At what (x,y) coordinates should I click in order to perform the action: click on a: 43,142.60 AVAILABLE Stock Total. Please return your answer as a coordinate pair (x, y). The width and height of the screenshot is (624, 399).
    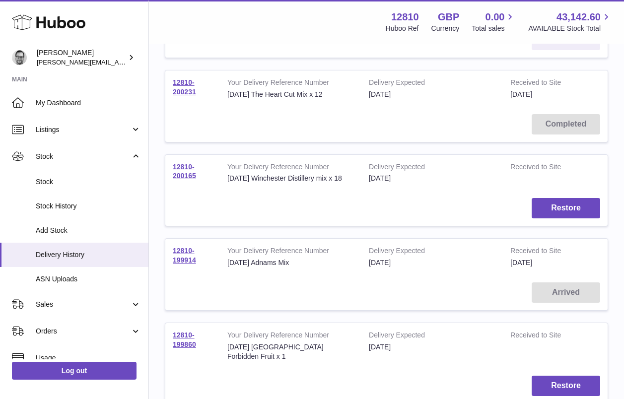
    Looking at the image, I should click on (570, 22).